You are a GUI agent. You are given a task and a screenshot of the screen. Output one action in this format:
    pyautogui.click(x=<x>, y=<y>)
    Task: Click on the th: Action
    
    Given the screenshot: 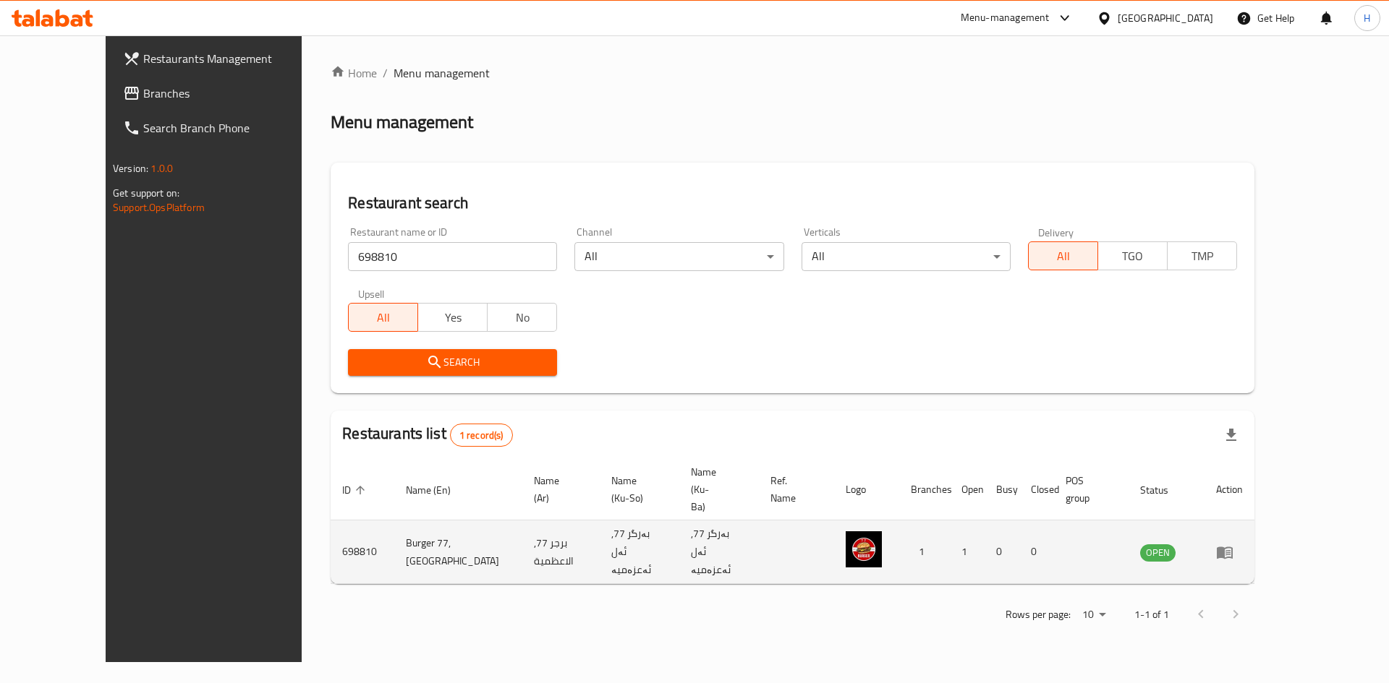 What is the action you would take?
    pyautogui.click(x=1229, y=490)
    